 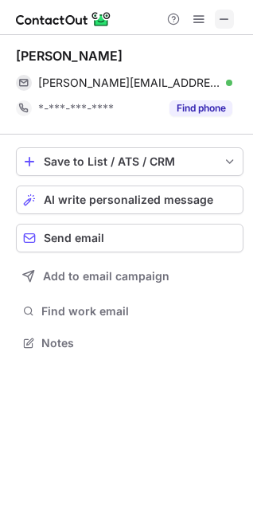 What do you see at coordinates (106, 277) in the screenshot?
I see `span: Add to email campaign` at bounding box center [106, 277].